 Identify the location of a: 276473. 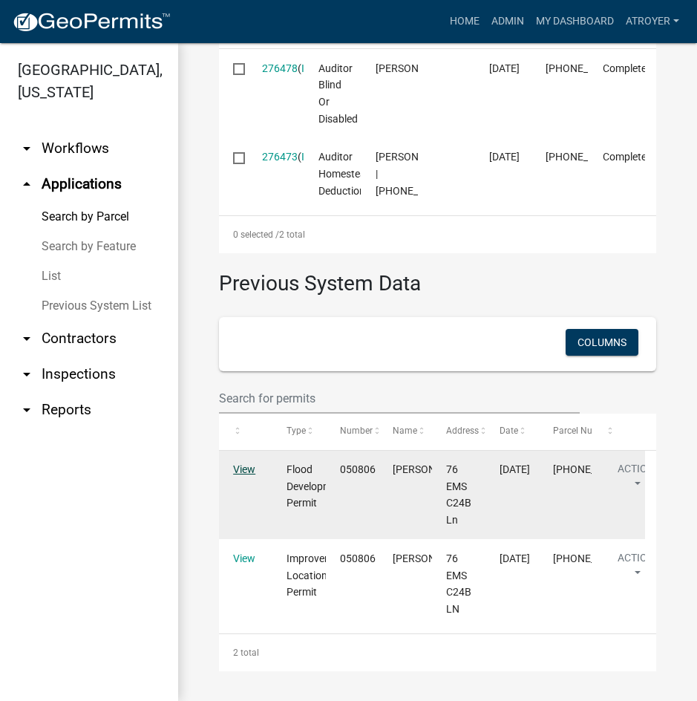
(280, 157).